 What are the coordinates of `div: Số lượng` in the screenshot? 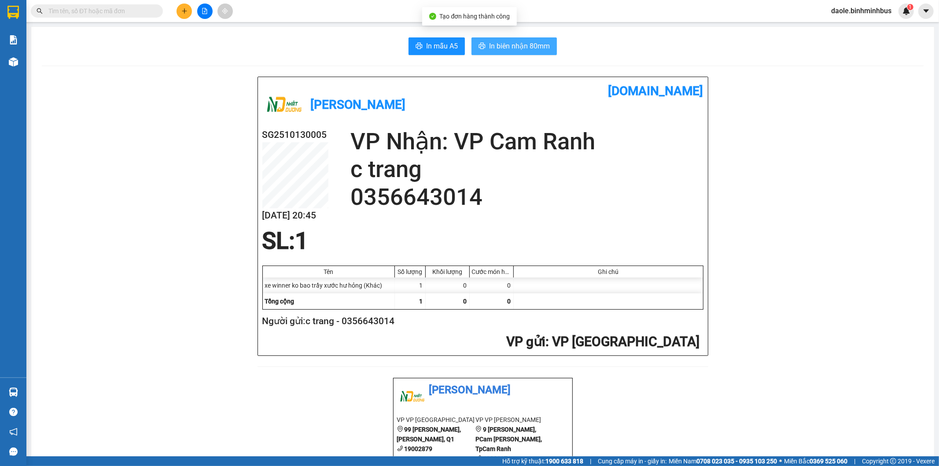 It's located at (410, 272).